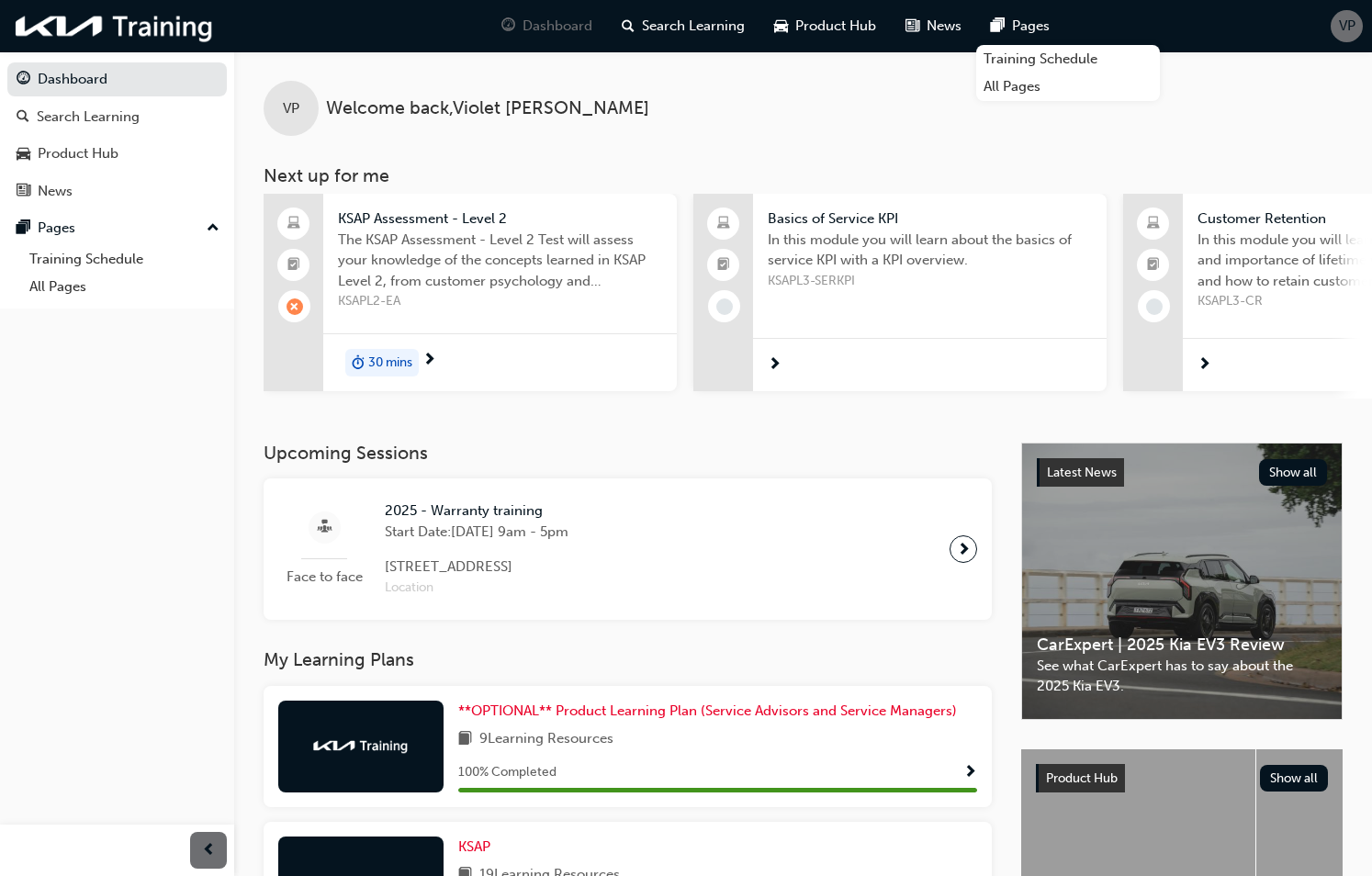 This screenshot has height=876, width=1372. What do you see at coordinates (824, 26) in the screenshot?
I see `a: car-iconProduct Hub` at bounding box center [824, 26].